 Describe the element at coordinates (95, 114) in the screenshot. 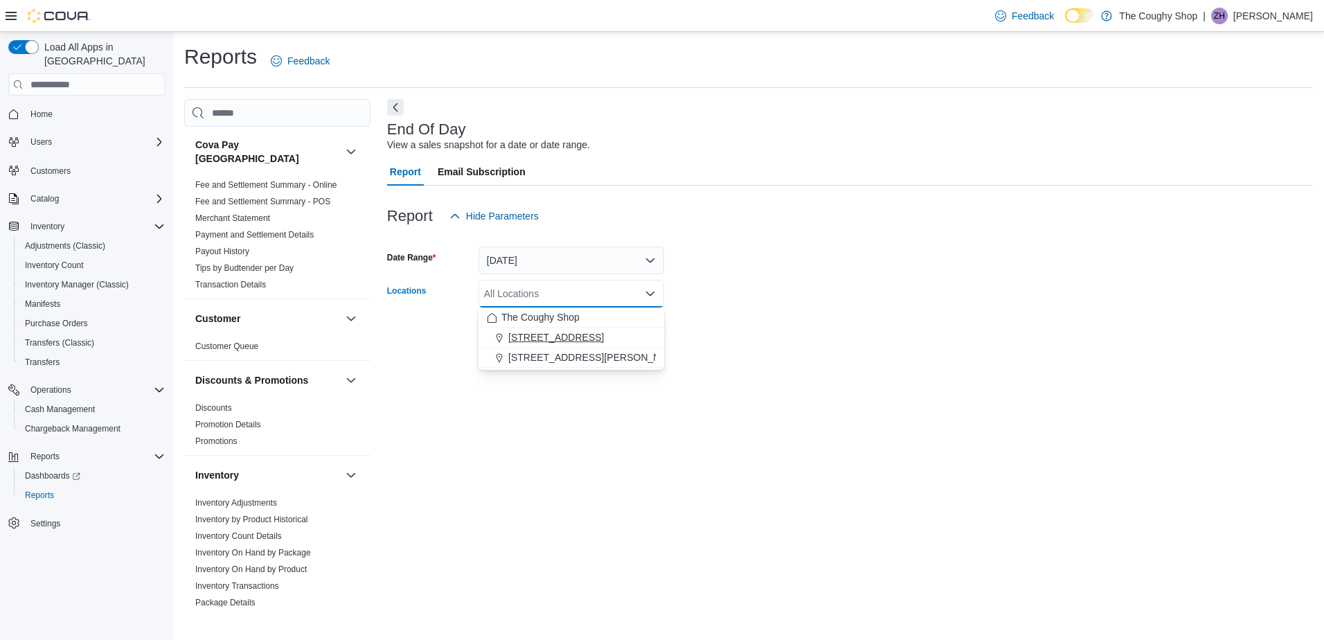

I see `span: Home` at that location.